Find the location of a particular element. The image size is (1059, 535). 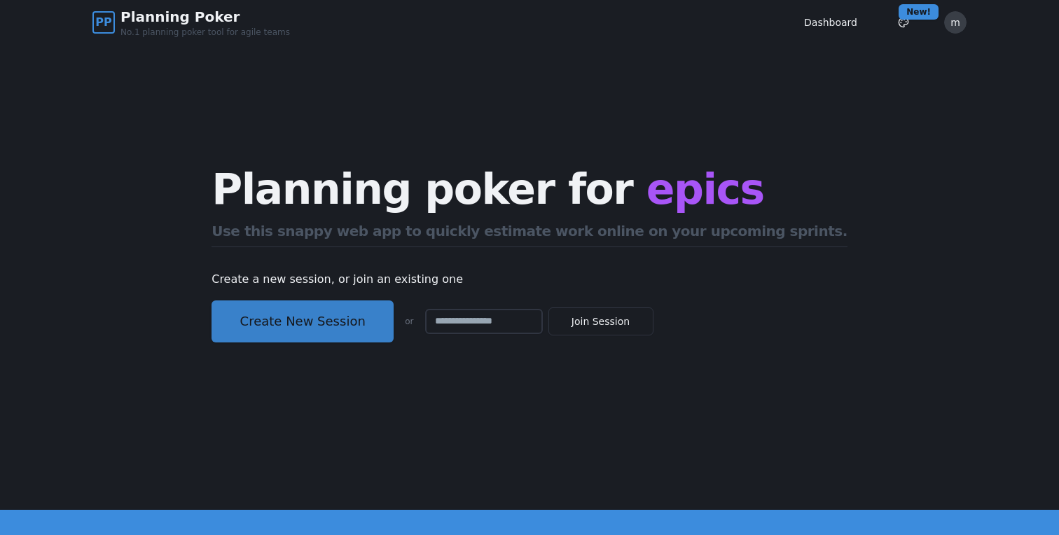

button: Join Session is located at coordinates (601, 322).